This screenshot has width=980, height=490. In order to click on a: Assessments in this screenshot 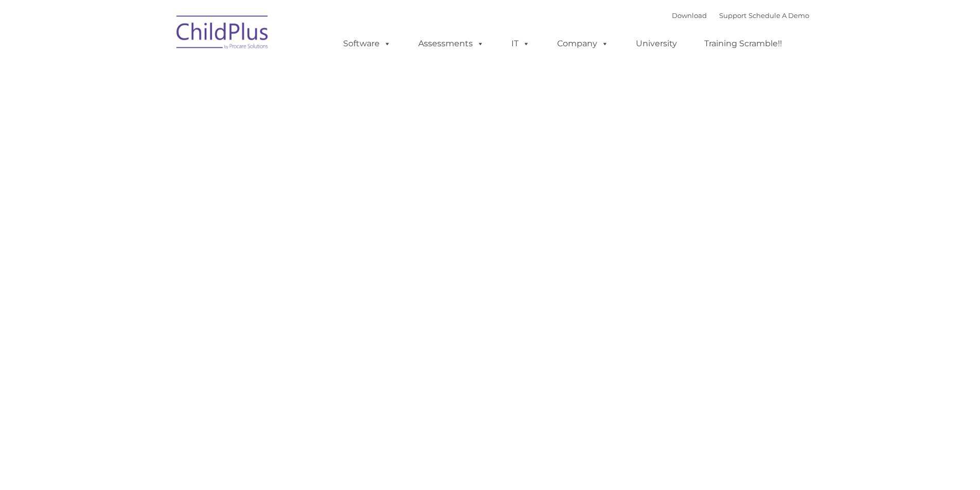, I will do `click(451, 44)`.